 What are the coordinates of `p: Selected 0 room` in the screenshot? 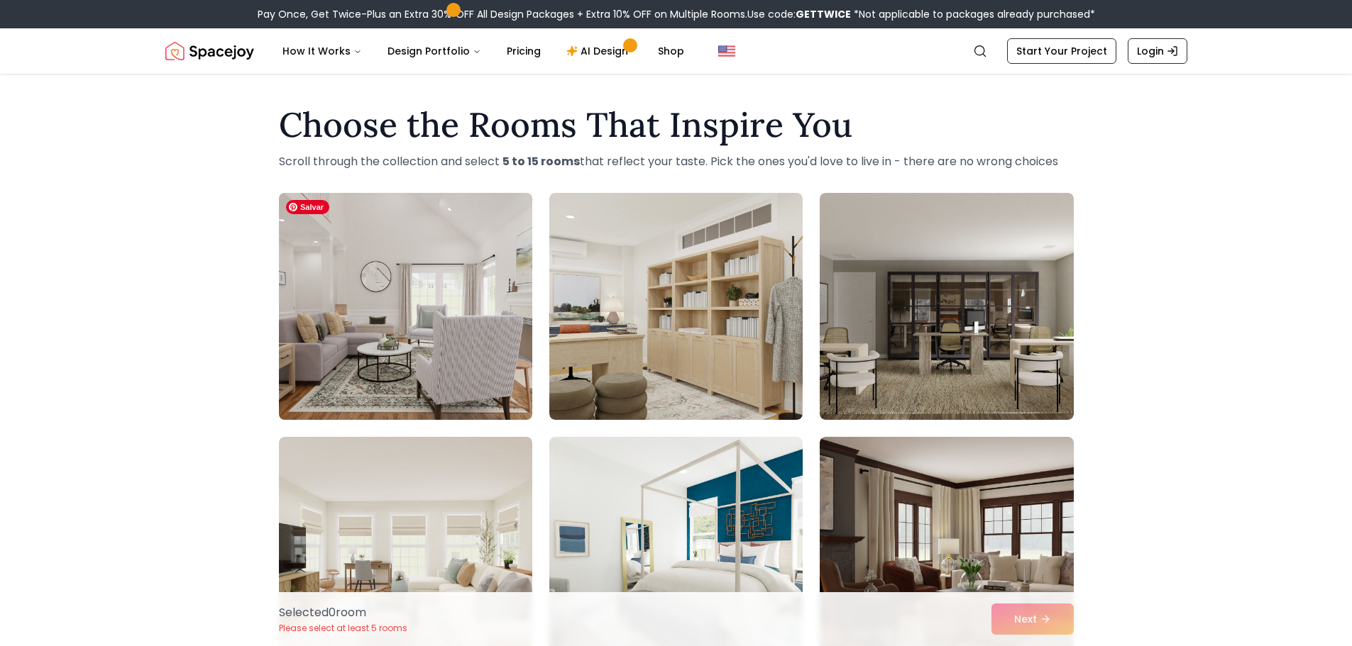 It's located at (343, 613).